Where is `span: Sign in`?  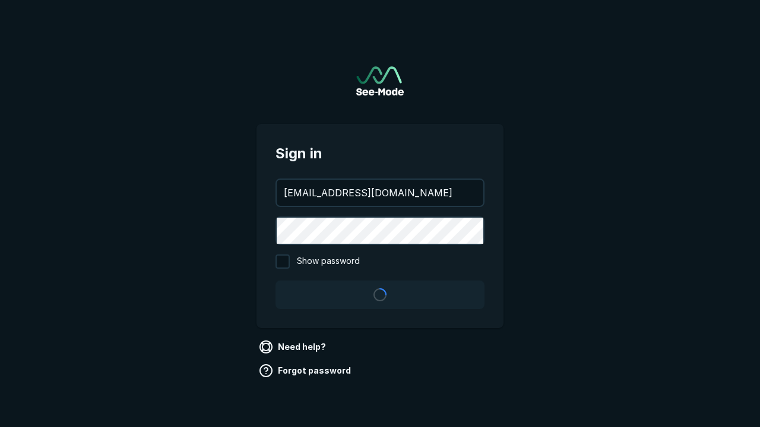
span: Sign in is located at coordinates (380, 154).